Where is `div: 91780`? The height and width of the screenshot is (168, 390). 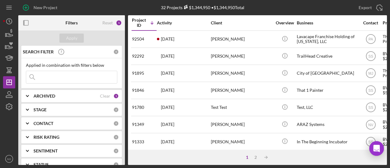 div: 91780 is located at coordinates (144, 107).